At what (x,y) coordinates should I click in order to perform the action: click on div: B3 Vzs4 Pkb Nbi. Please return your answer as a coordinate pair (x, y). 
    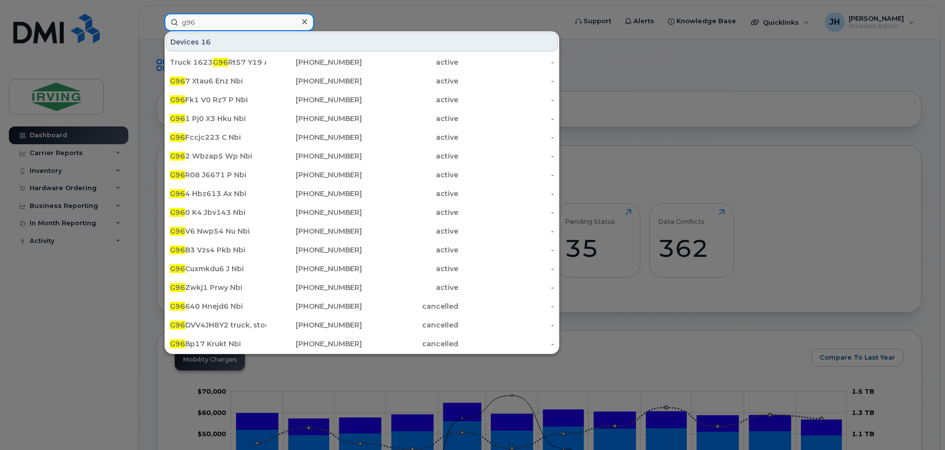
    Looking at the image, I should click on (218, 250).